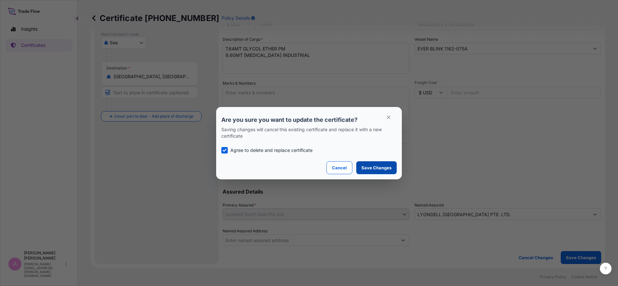 The width and height of the screenshot is (618, 286). I want to click on p: Cancel, so click(340, 168).